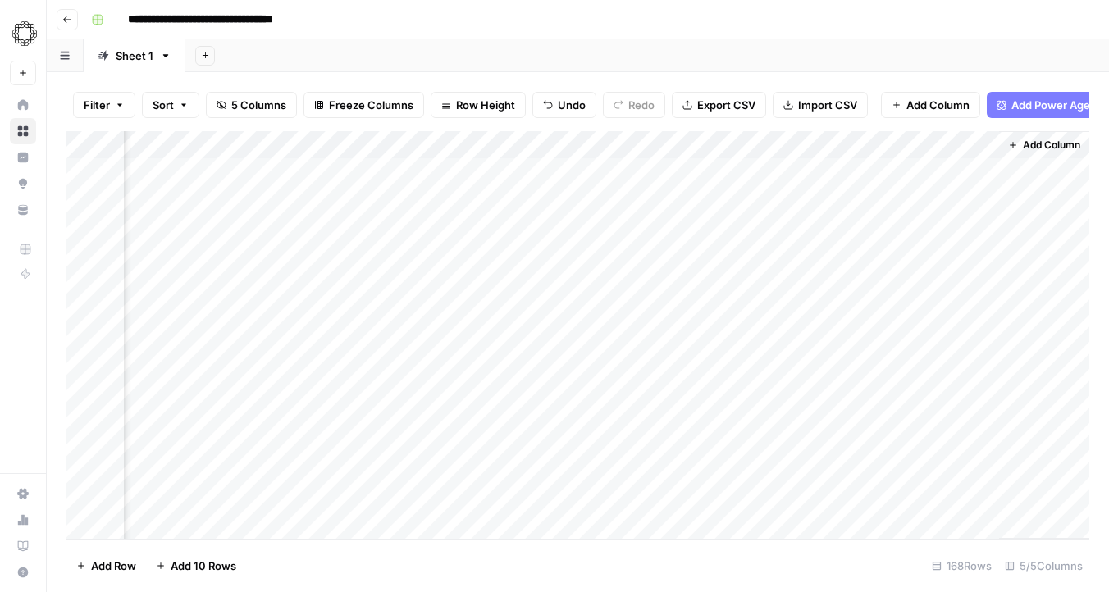 This screenshot has height=592, width=1109. What do you see at coordinates (726, 105) in the screenshot?
I see `span: Export CSV` at bounding box center [726, 105].